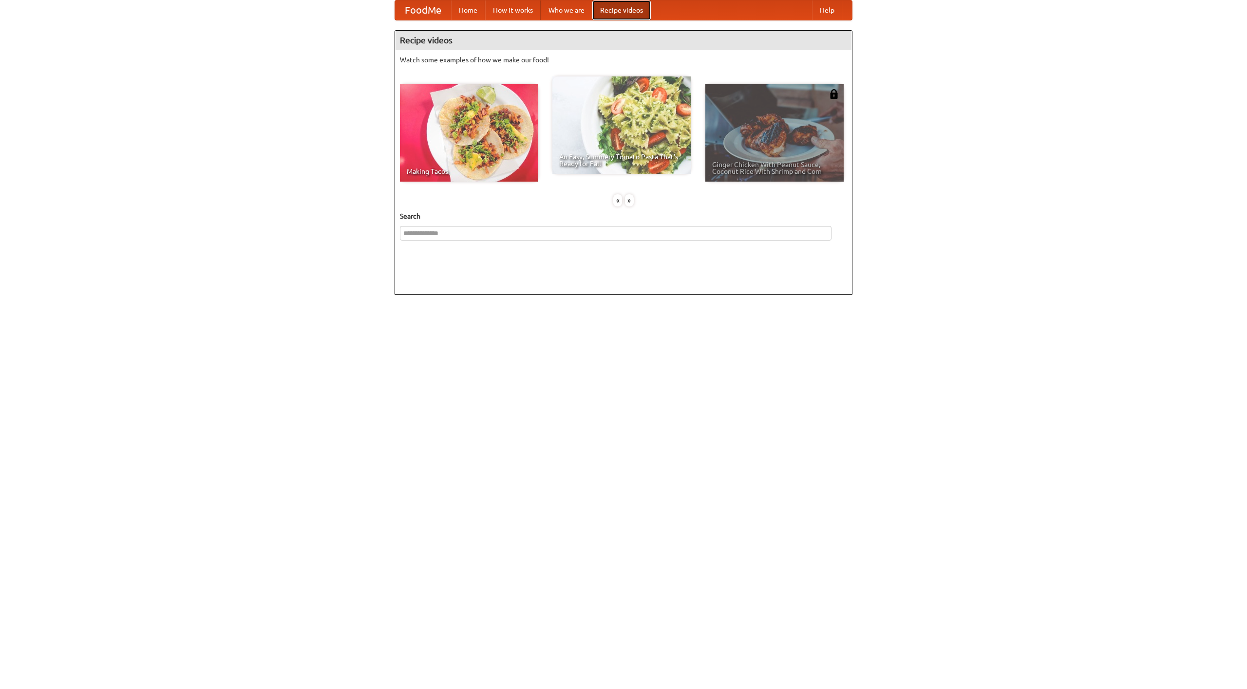 This screenshot has height=689, width=1247. I want to click on span: An Easy, Summery Tomato Pasta That's Ready for Fall, so click(621, 160).